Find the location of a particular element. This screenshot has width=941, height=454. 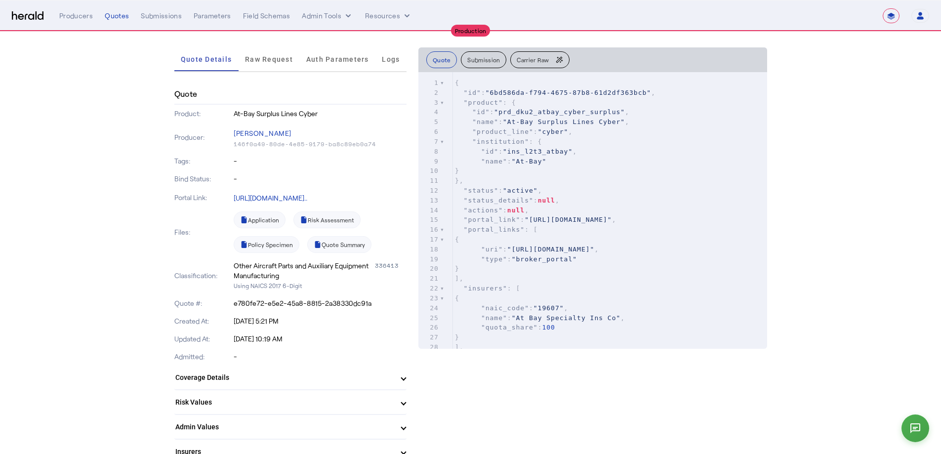

div: 2 is located at coordinates (429, 93).